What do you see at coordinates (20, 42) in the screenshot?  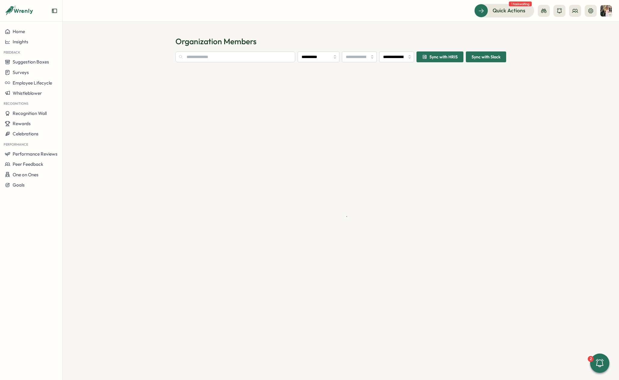 I see `span: Insights` at bounding box center [20, 42].